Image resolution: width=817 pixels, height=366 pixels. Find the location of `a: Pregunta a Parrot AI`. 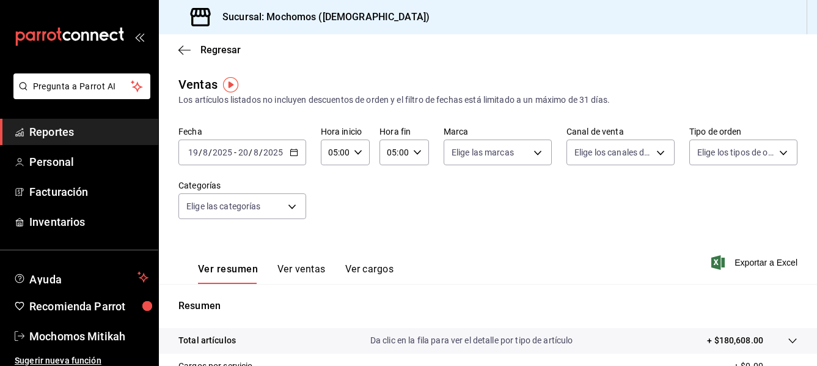

a: Pregunta a Parrot AI is located at coordinates (79, 95).